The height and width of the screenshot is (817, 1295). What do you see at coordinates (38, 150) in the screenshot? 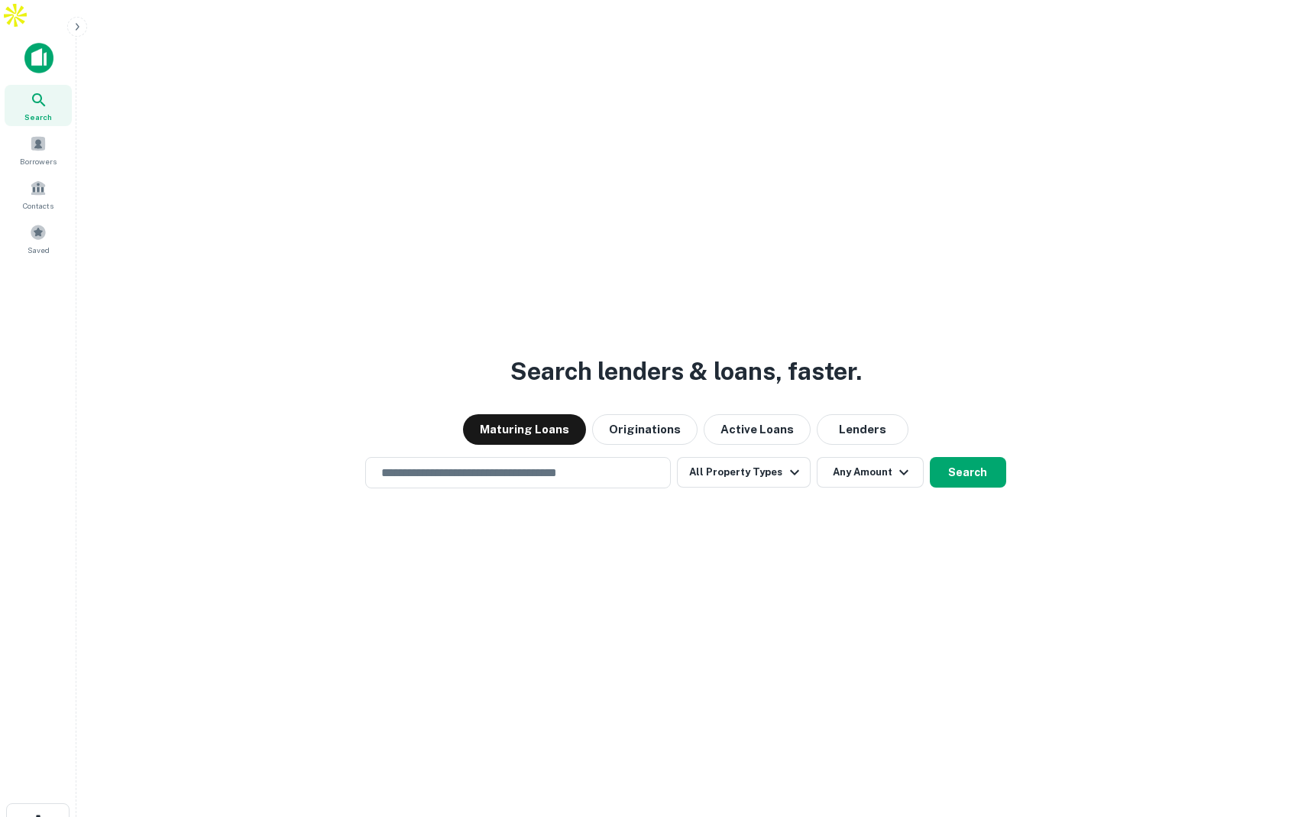
I see `a: Borrowers` at bounding box center [38, 150].